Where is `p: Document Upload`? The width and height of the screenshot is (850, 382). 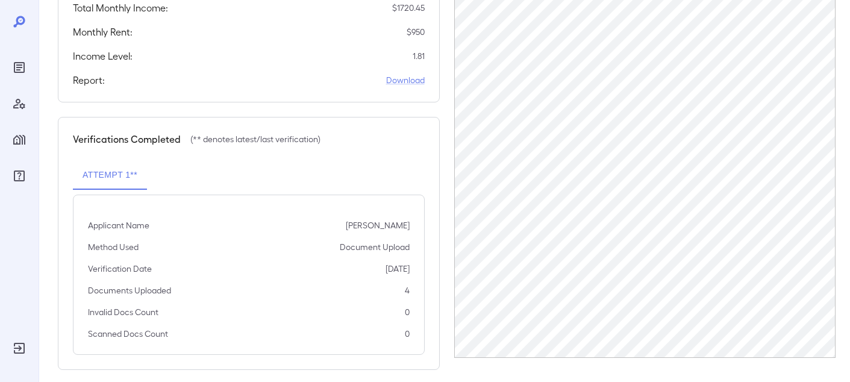 p: Document Upload is located at coordinates (375, 247).